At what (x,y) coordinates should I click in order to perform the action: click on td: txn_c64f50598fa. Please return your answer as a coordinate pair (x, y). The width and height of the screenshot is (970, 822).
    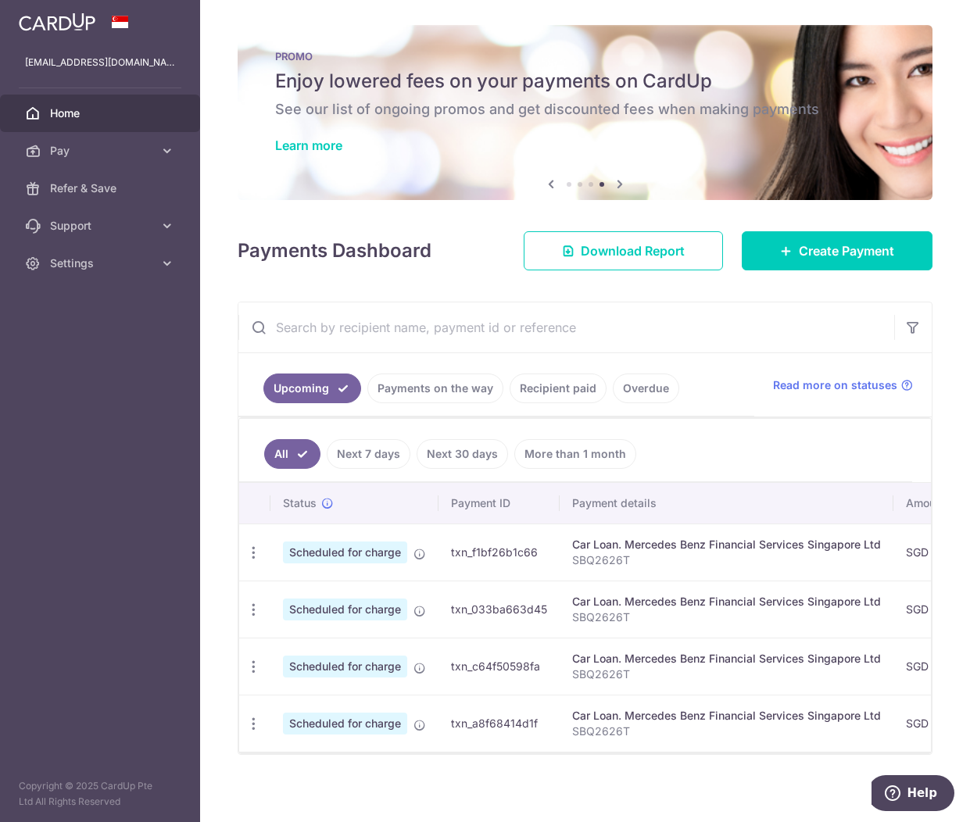
    Looking at the image, I should click on (499, 666).